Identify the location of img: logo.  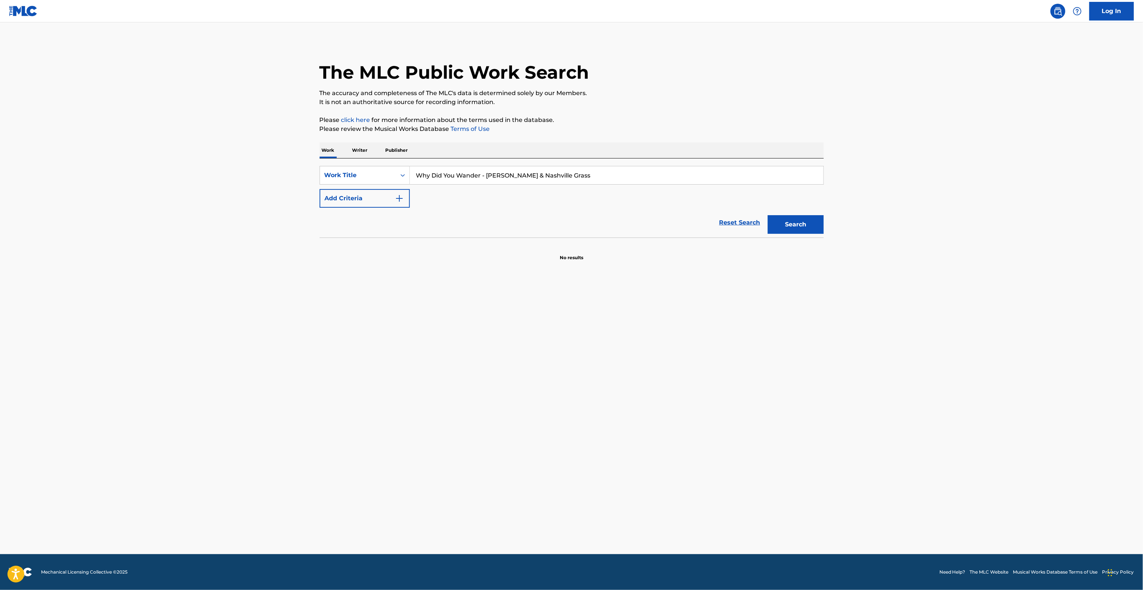
(21, 572).